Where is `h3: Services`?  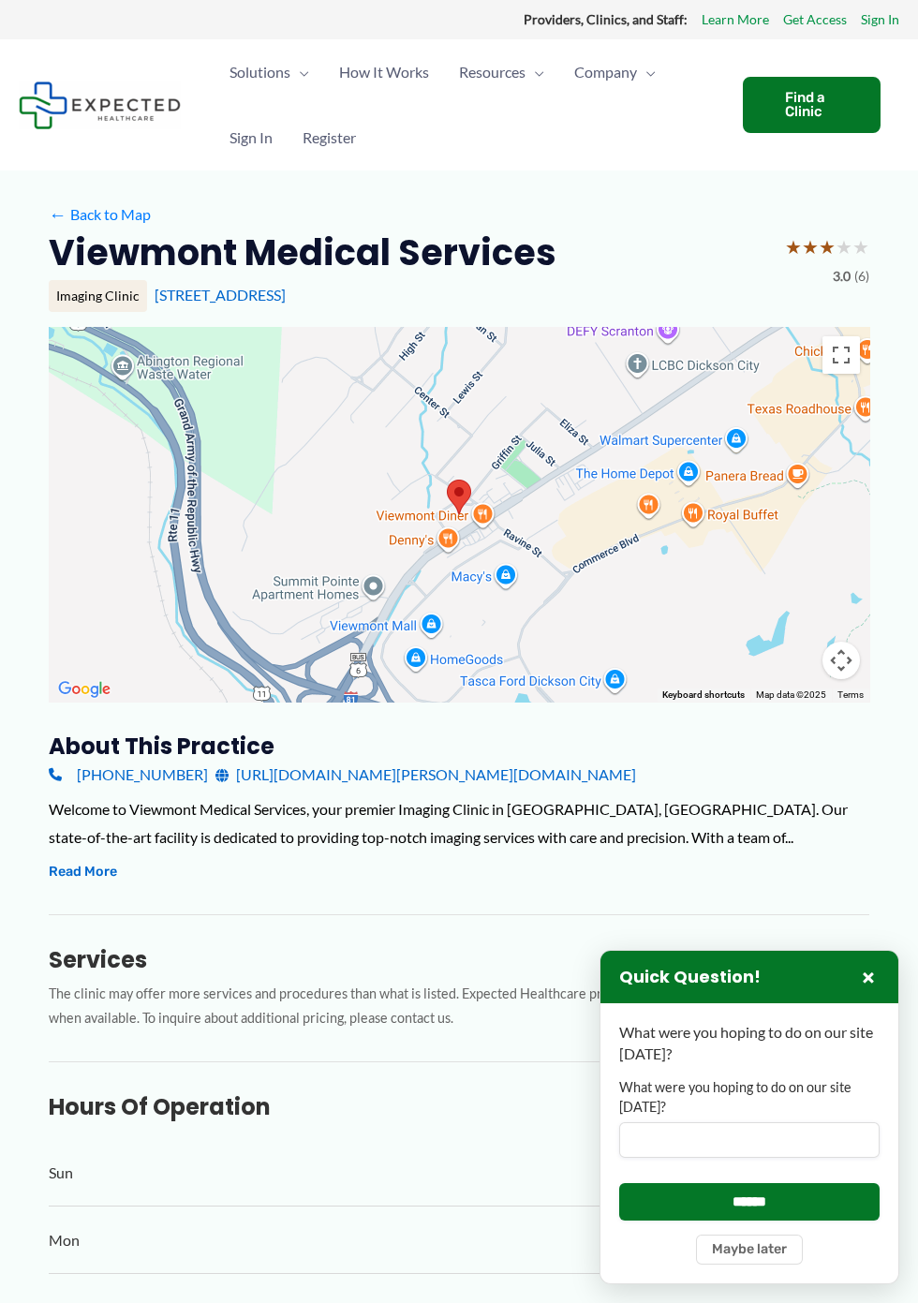
h3: Services is located at coordinates (459, 959).